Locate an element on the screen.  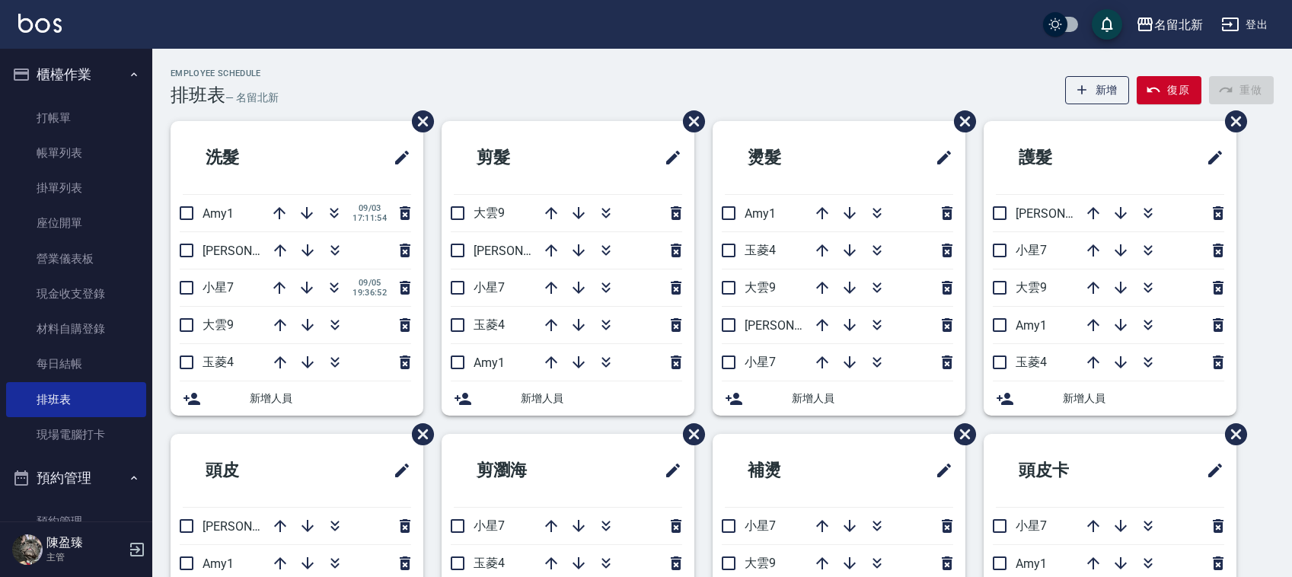
h3: 排班表 is located at coordinates (198, 95).